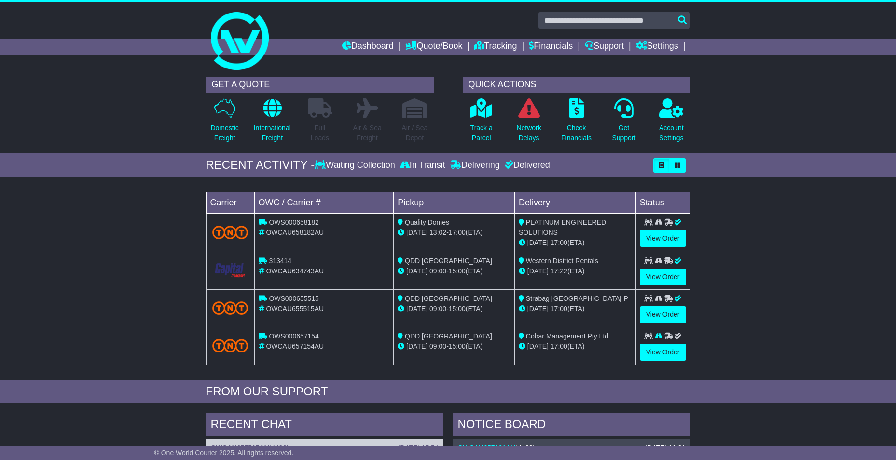  Describe the element at coordinates (559, 271) in the screenshot. I see `span: 17:22` at that location.